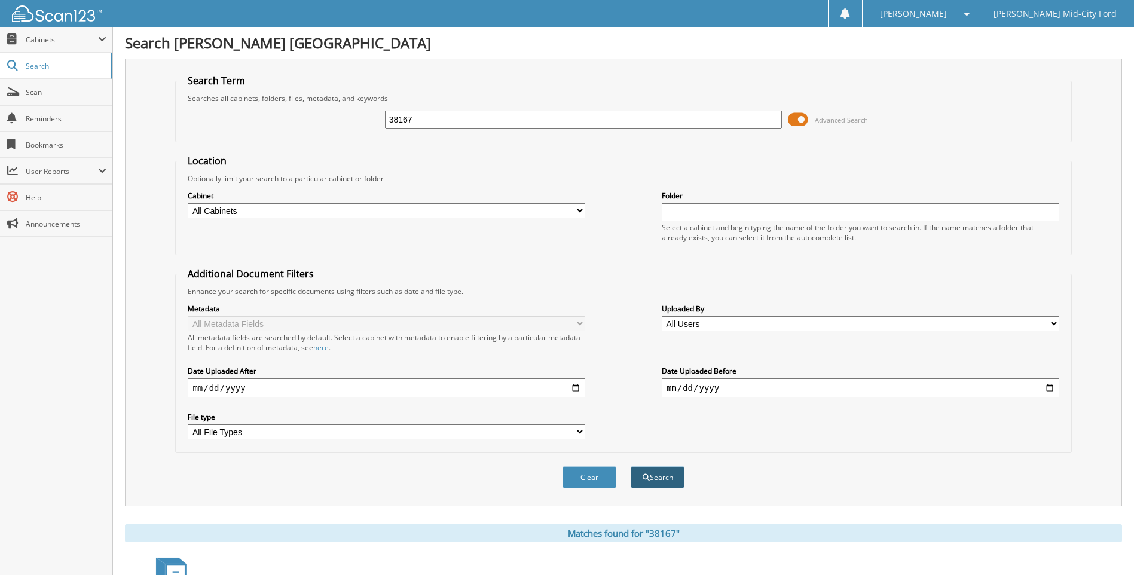 The height and width of the screenshot is (575, 1134). I want to click on span: Search, so click(65, 66).